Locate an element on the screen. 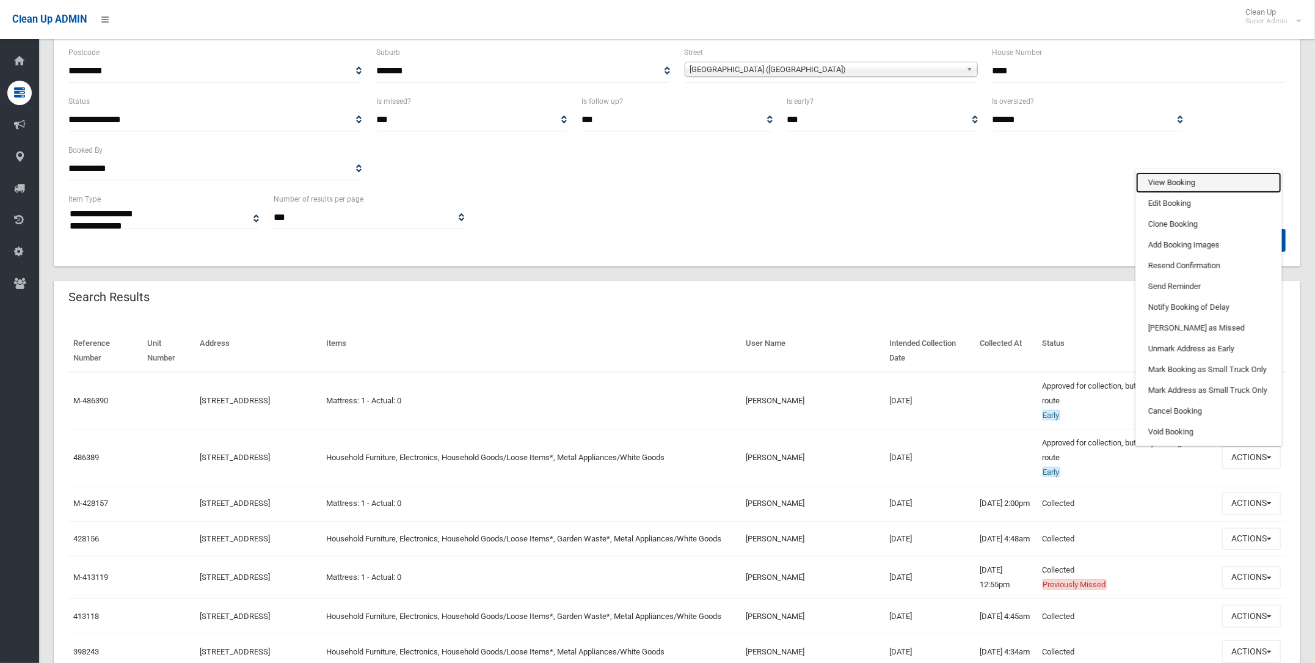 Image resolution: width=1315 pixels, height=663 pixels. label: Is oversized? is located at coordinates (1013, 101).